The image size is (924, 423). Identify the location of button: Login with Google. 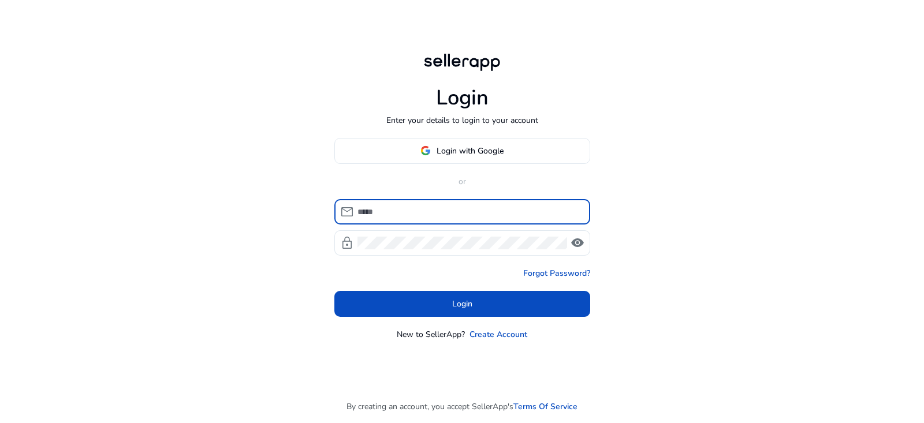
(462, 151).